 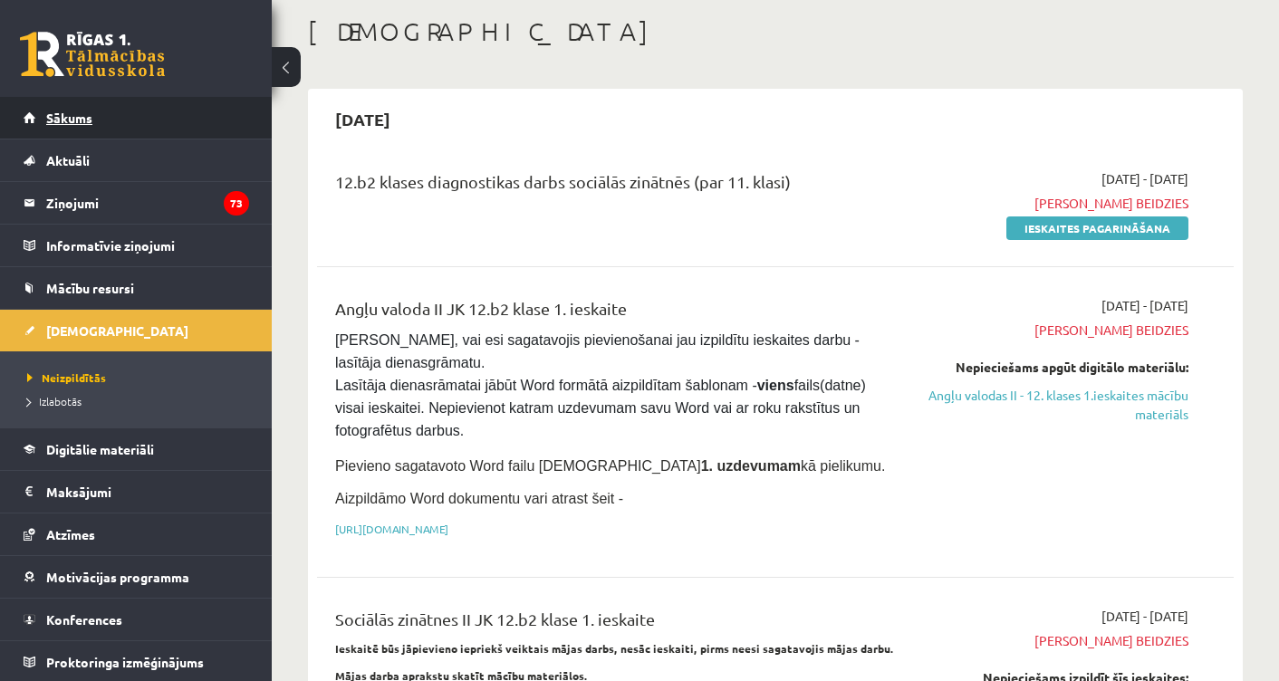 I want to click on a: Mācību resursi, so click(x=136, y=288).